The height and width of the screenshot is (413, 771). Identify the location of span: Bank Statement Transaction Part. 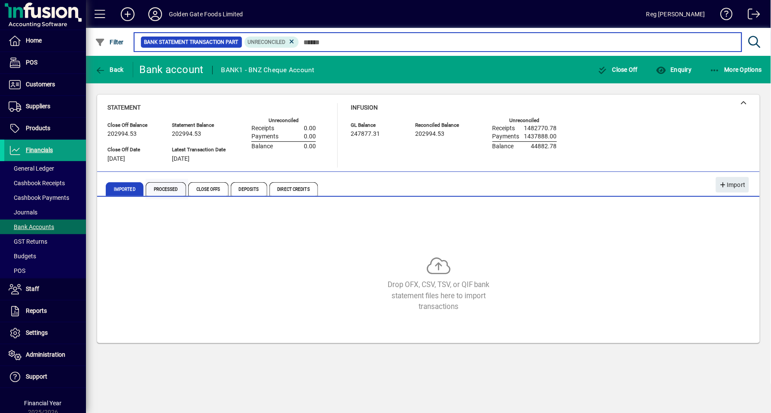
(191, 42).